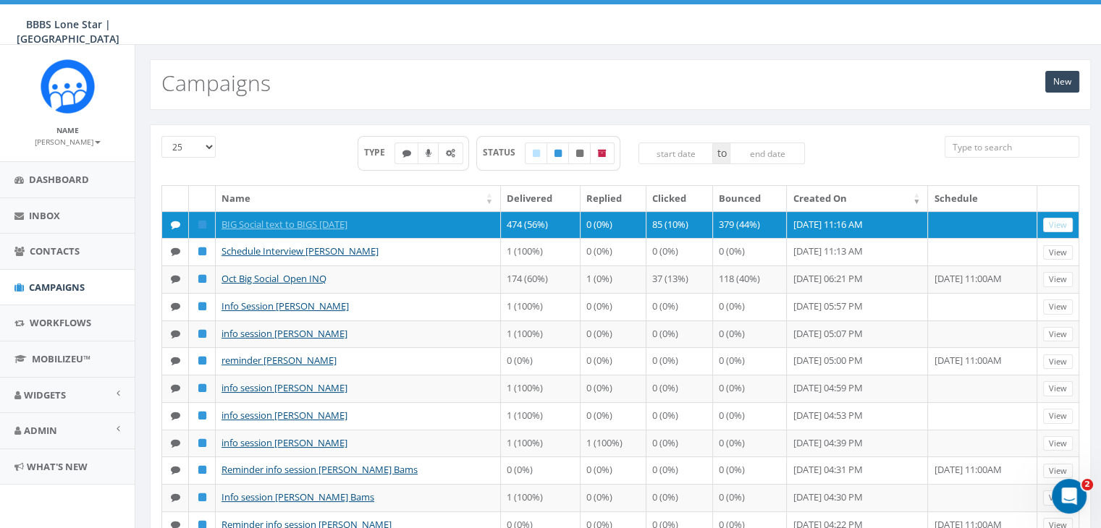 This screenshot has width=1101, height=528. I want to click on td: 118 (40%), so click(750, 279).